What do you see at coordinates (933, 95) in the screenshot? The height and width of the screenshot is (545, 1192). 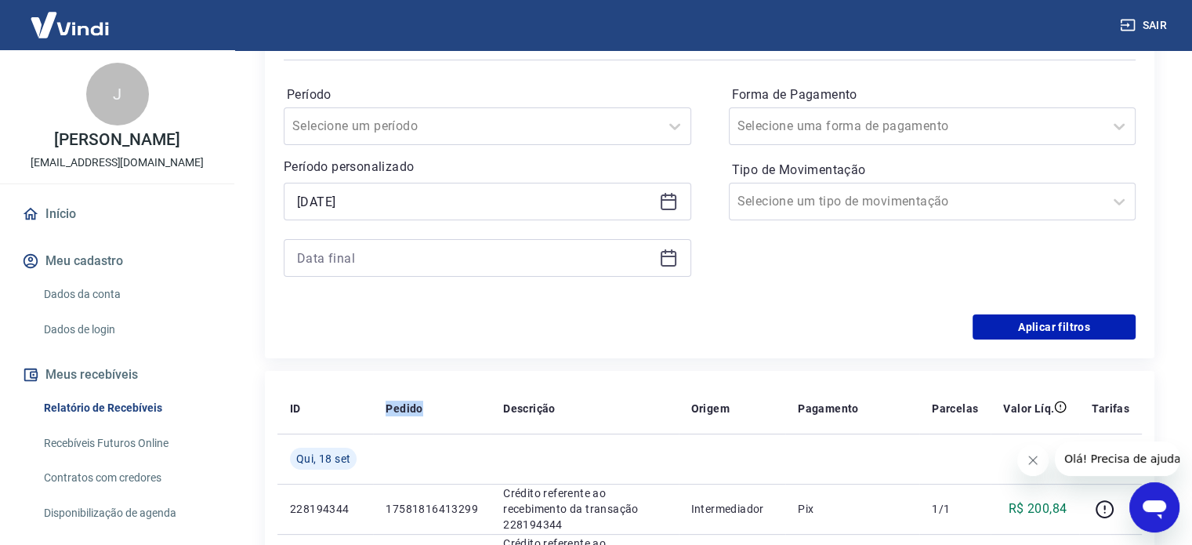 I see `label: Forma de Pagamento` at bounding box center [933, 95].